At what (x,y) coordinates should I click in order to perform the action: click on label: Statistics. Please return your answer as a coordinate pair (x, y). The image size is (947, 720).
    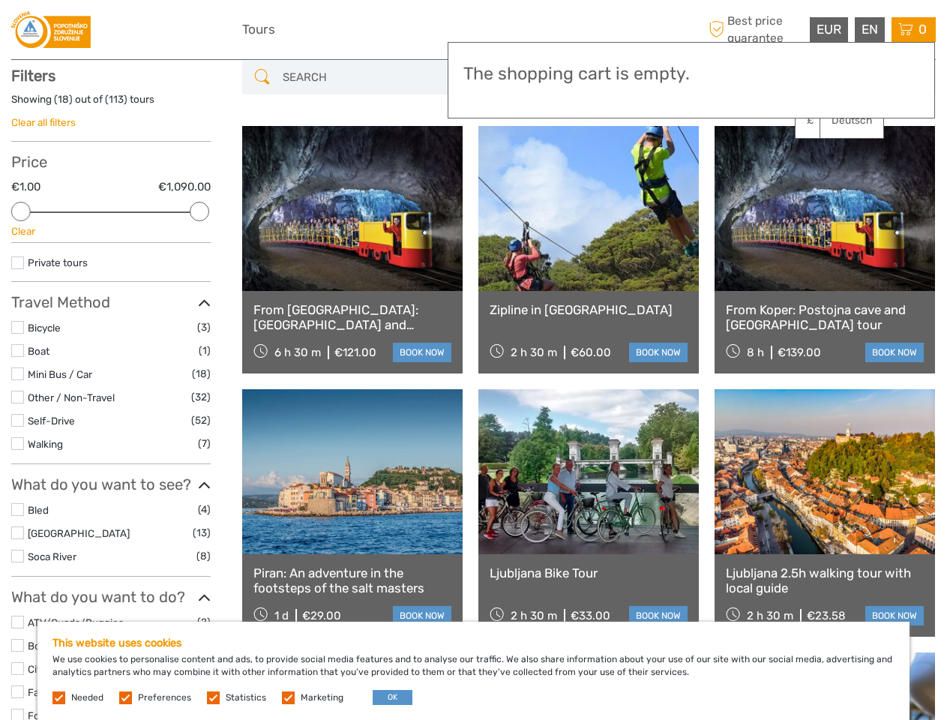
    Looking at the image, I should click on (246, 698).